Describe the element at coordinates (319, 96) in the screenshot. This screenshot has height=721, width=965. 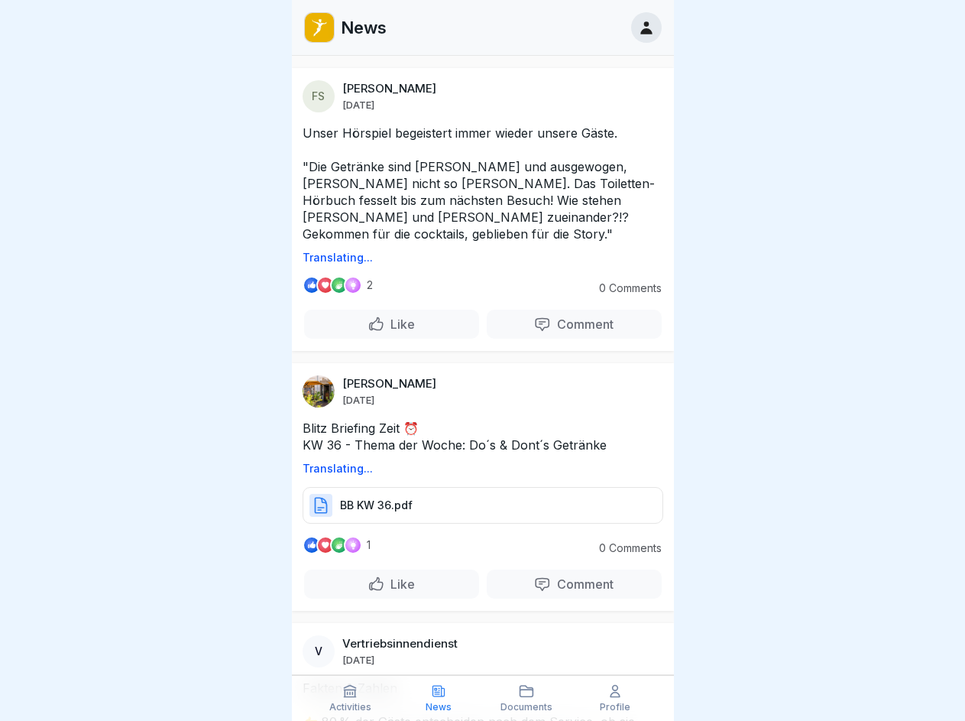
I see `div: FS` at that location.